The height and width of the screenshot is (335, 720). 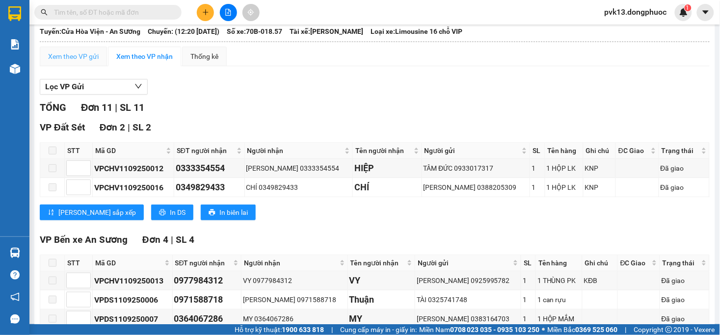 I want to click on span: search, so click(x=44, y=12).